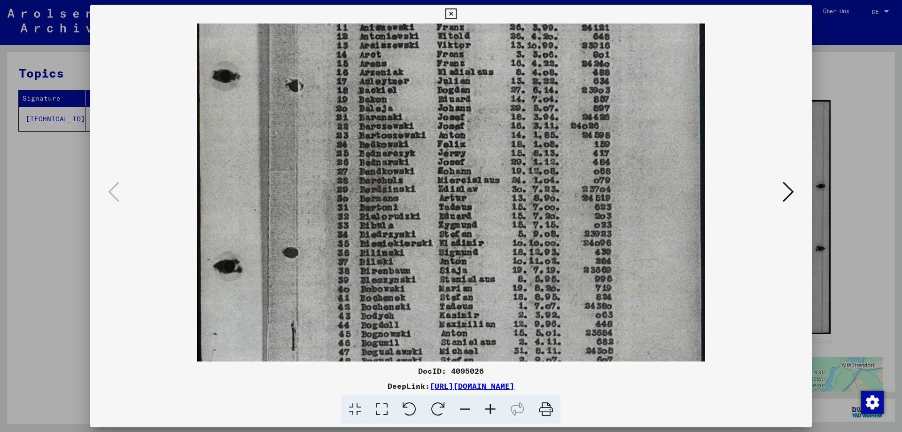 This screenshot has width=902, height=432. What do you see at coordinates (872, 402) in the screenshot?
I see `img: Zustimmung ändern` at bounding box center [872, 402].